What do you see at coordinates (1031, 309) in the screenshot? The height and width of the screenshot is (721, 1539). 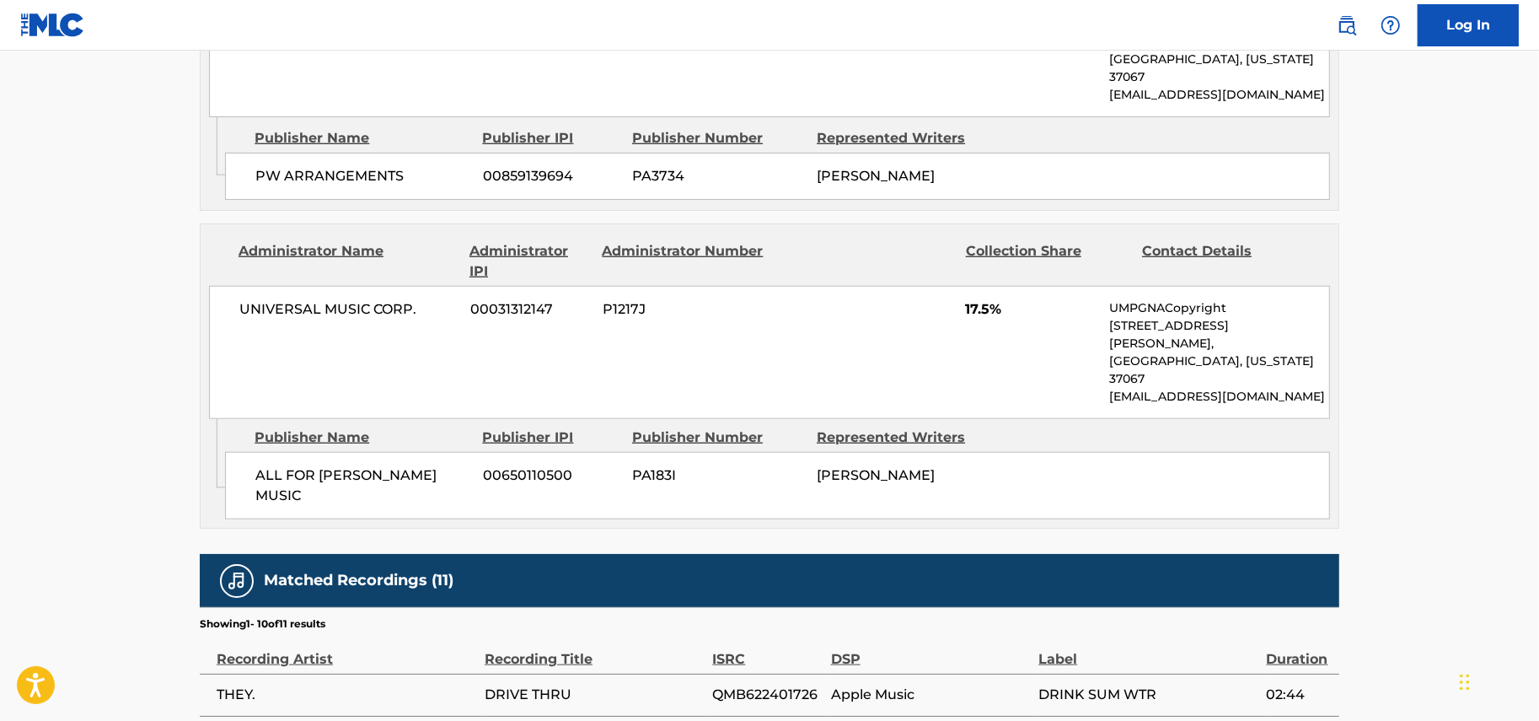 I see `span: 17.5%` at bounding box center [1031, 309].